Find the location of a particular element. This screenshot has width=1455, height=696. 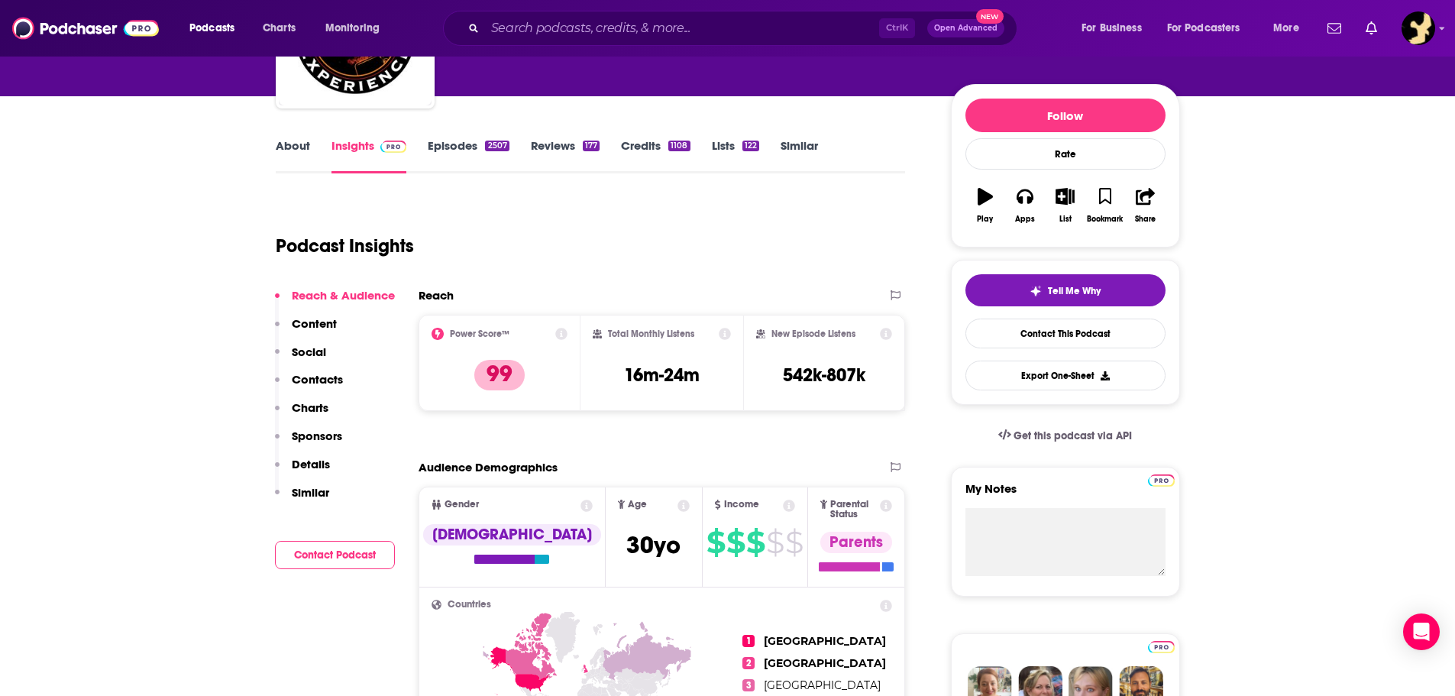

button: Follow is located at coordinates (1065, 115).